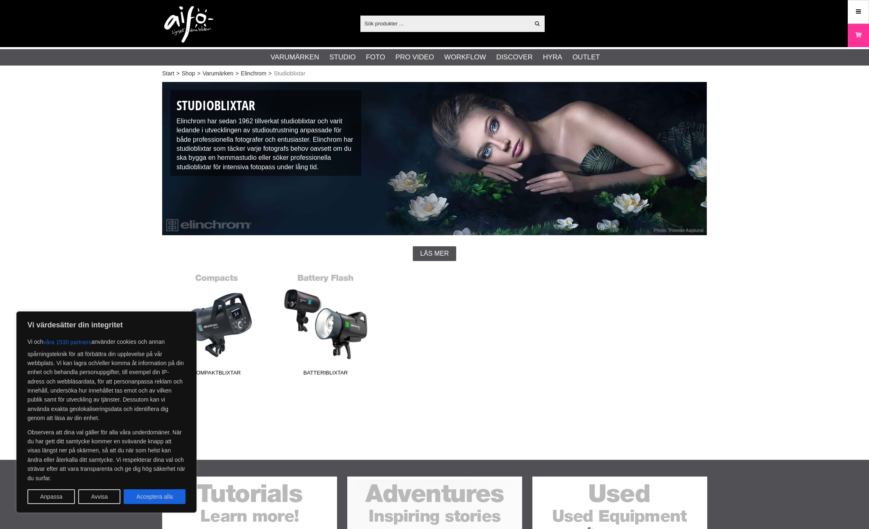 The image size is (869, 529). Describe the element at coordinates (375, 57) in the screenshot. I see `a: Foto` at that location.